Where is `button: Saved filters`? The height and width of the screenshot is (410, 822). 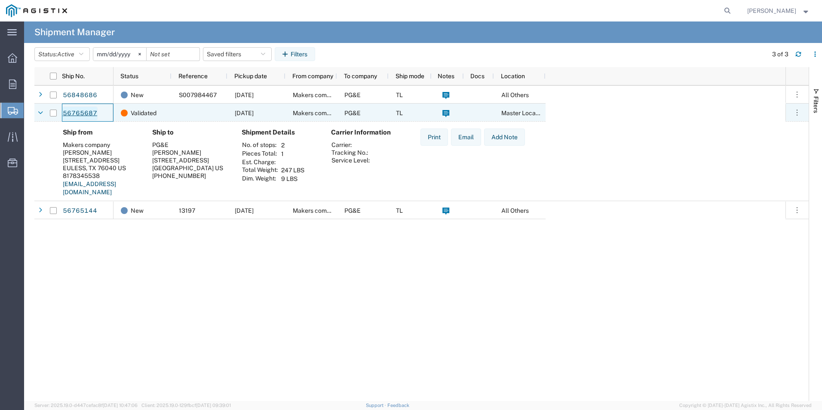
button: Saved filters is located at coordinates (237, 54).